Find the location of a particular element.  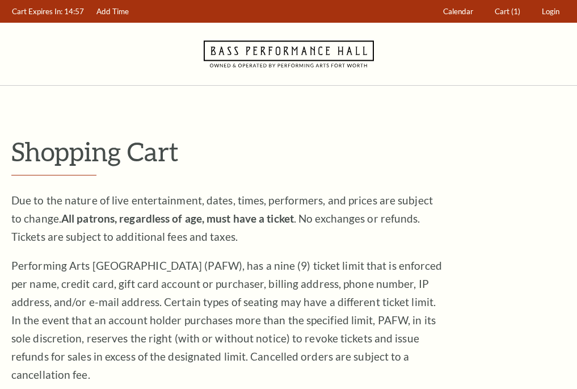

a: Calendar is located at coordinates (458, 11).